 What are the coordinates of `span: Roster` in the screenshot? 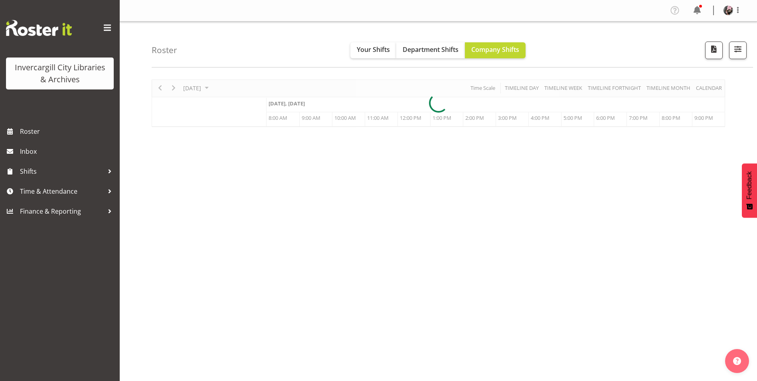 It's located at (68, 131).